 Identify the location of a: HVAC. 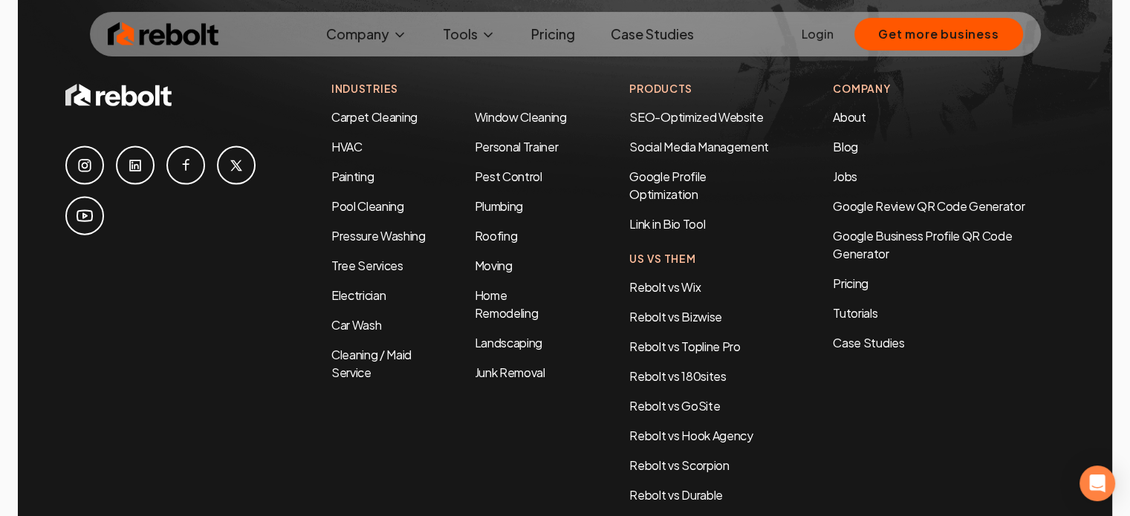
(347, 146).